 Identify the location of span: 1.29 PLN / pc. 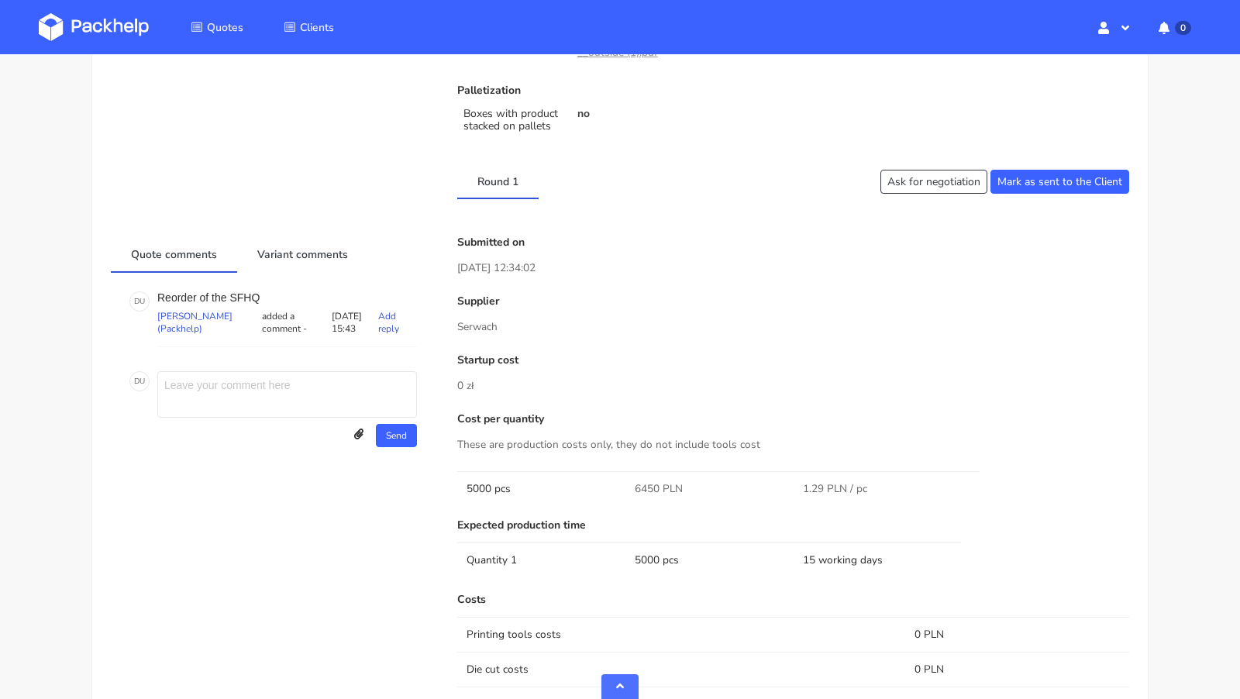
(835, 489).